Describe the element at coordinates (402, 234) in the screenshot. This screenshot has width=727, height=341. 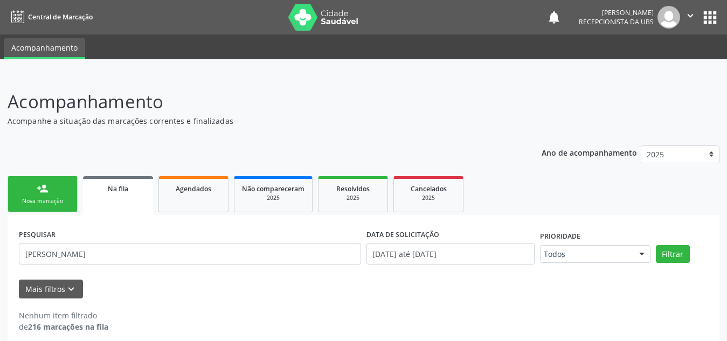
I see `label: DATA DE SOLICITAÇÃO` at that location.